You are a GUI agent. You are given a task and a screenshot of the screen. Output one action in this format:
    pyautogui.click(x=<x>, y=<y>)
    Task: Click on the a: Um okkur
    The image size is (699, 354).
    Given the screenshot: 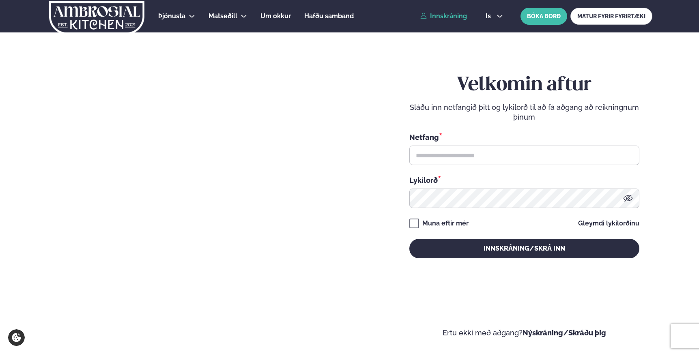 What is the action you would take?
    pyautogui.click(x=276, y=16)
    